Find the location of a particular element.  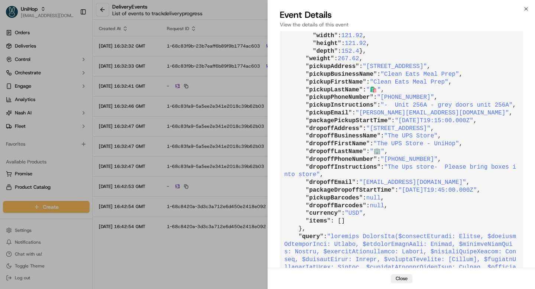

span: "The Ups store- Please bring boxes into store" is located at coordinates (400, 171).